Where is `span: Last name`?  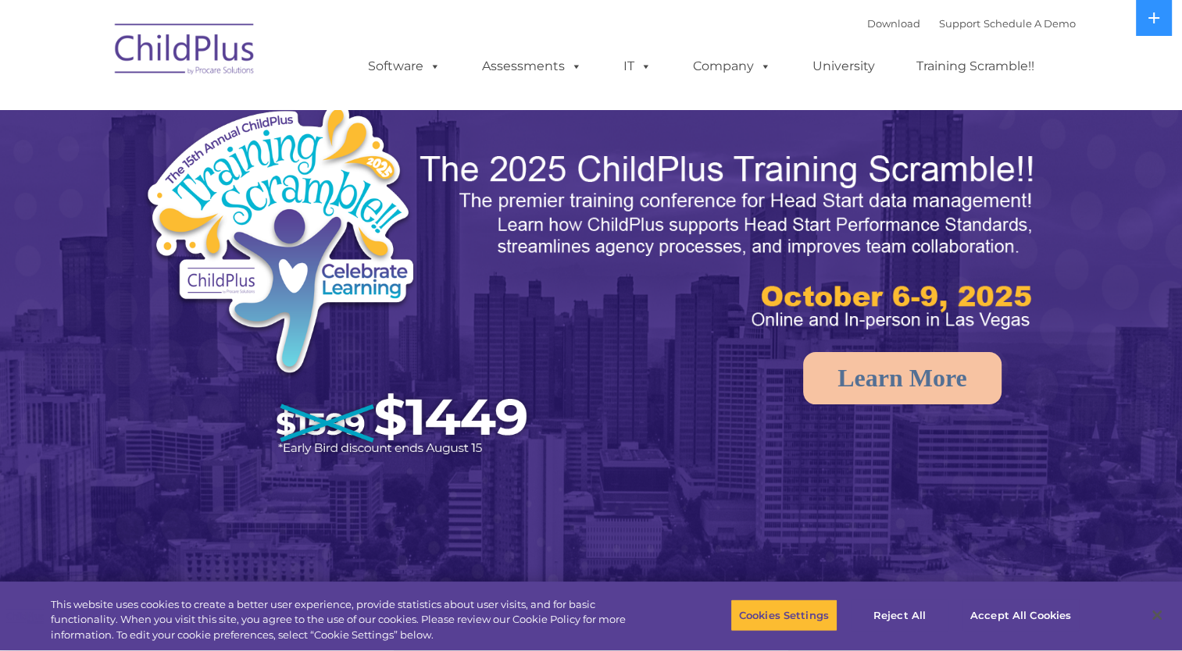 span: Last name is located at coordinates (241, 109).